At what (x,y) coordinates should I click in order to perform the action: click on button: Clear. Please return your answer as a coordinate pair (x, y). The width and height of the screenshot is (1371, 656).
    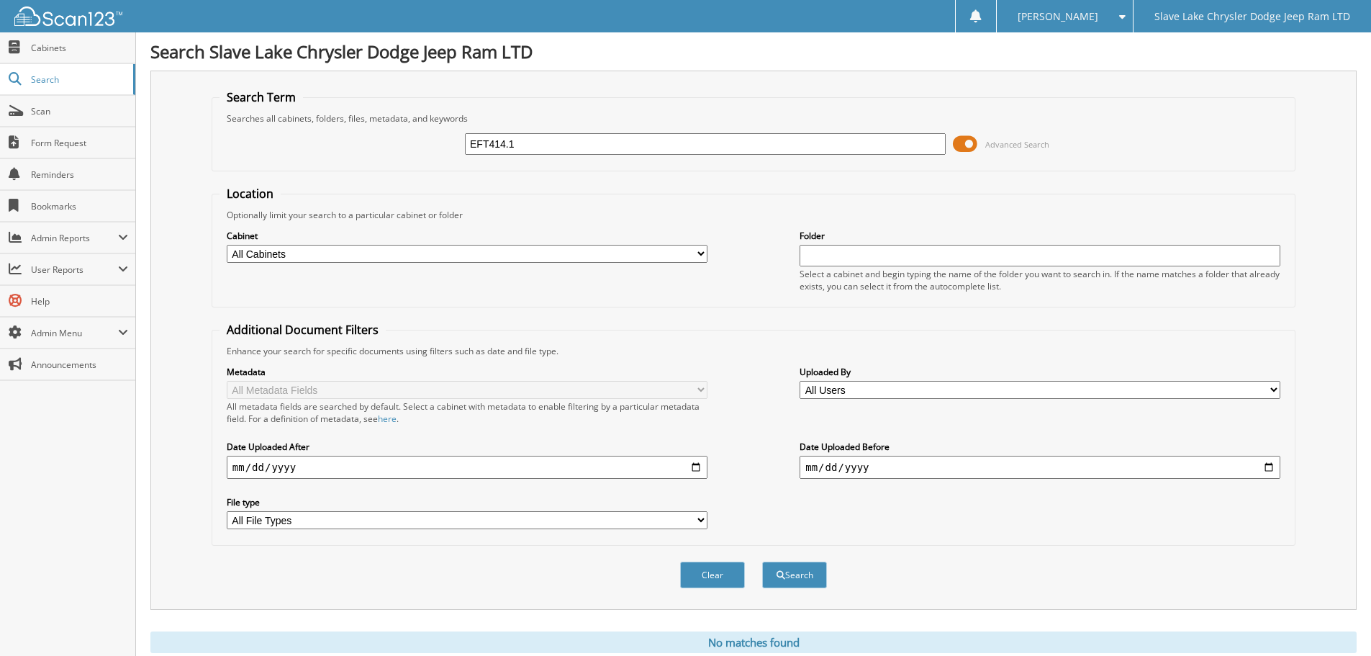
    Looking at the image, I should click on (712, 574).